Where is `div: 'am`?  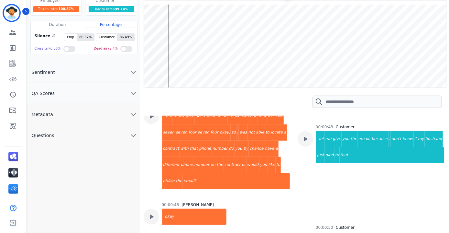
div: 'am is located at coordinates (168, 116).